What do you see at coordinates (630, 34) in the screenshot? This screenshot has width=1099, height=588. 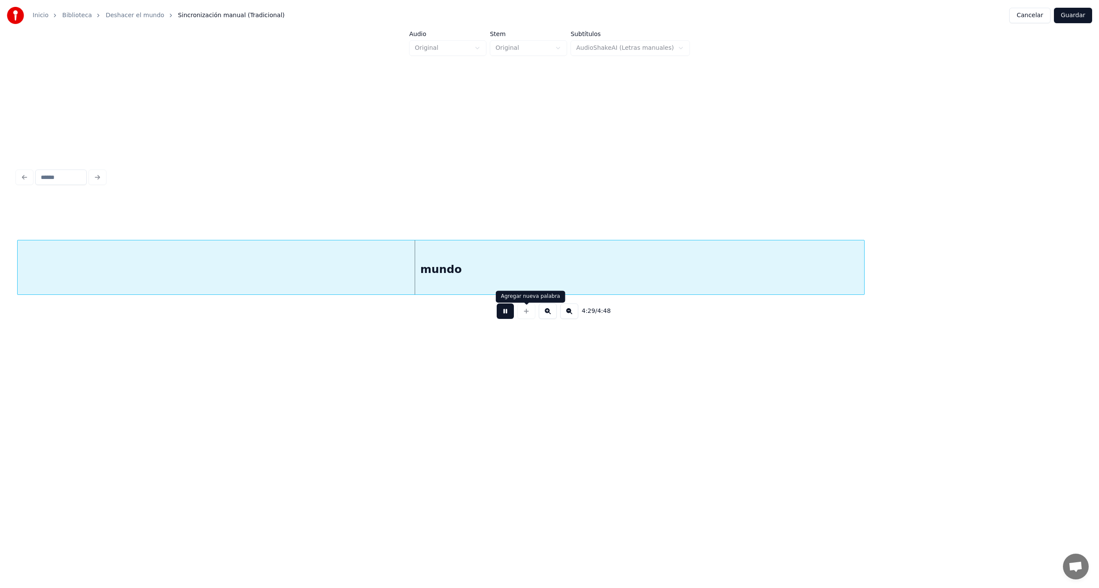 I see `label: Subtítulos` at bounding box center [630, 34].